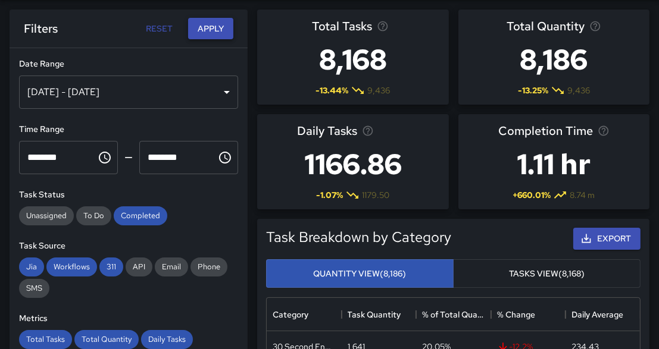  Describe the element at coordinates (358, 237) in the screenshot. I see `h5: Task Breakdown by Category` at that location.